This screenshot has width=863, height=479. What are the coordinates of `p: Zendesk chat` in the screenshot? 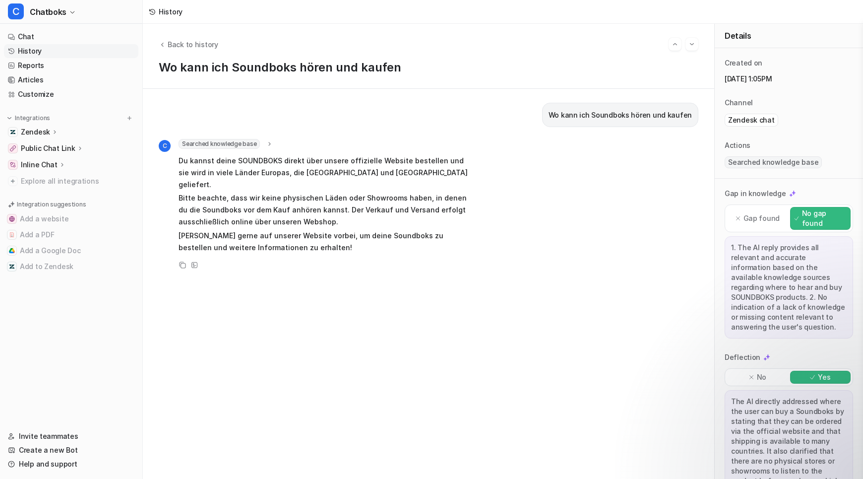 It's located at (751, 120).